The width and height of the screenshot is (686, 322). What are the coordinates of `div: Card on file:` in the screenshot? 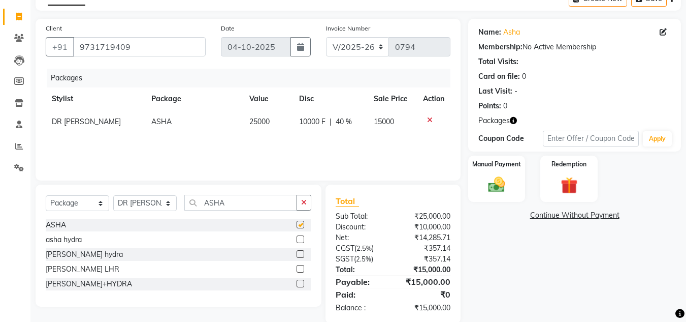 It's located at (499, 76).